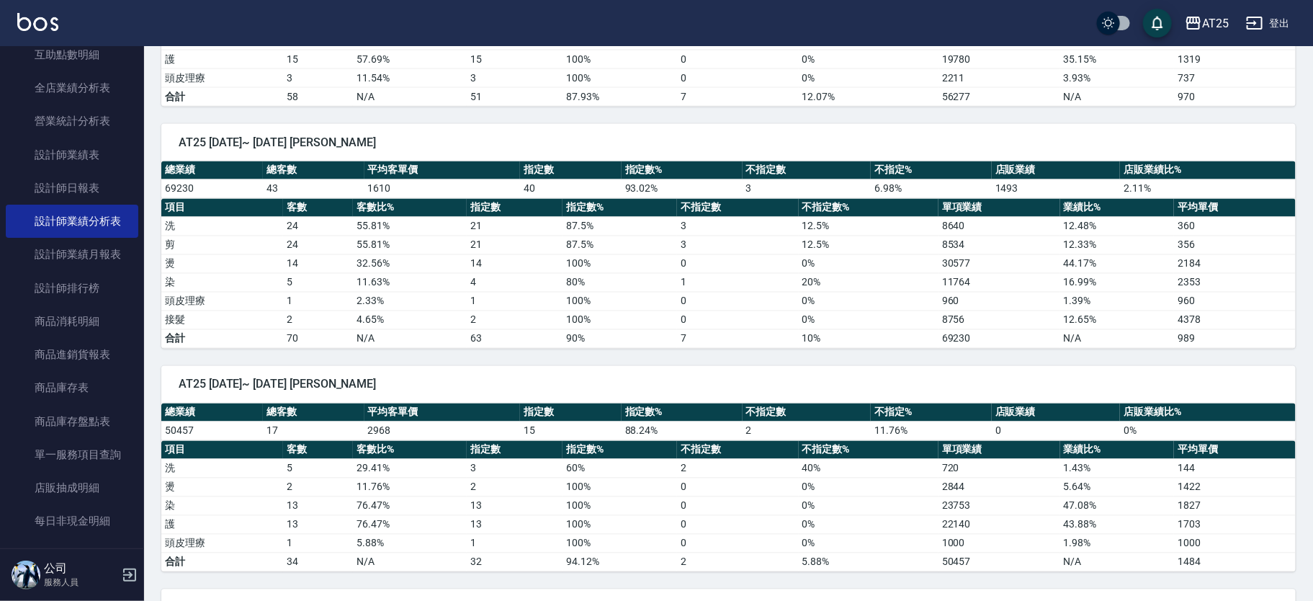  I want to click on td: 護, so click(222, 59).